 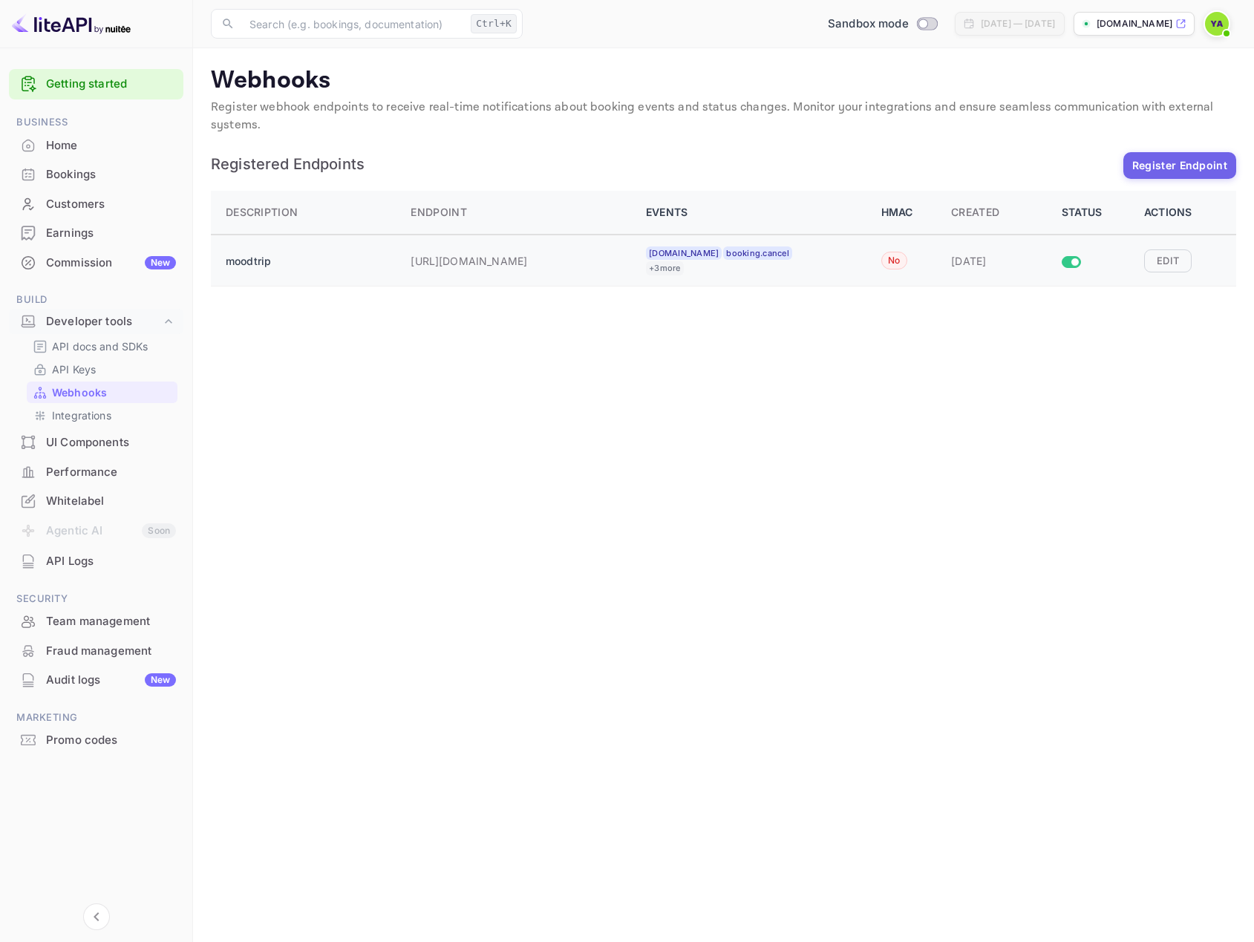 What do you see at coordinates (665, 268) in the screenshot?
I see `div: + 3 more` at bounding box center [665, 268].